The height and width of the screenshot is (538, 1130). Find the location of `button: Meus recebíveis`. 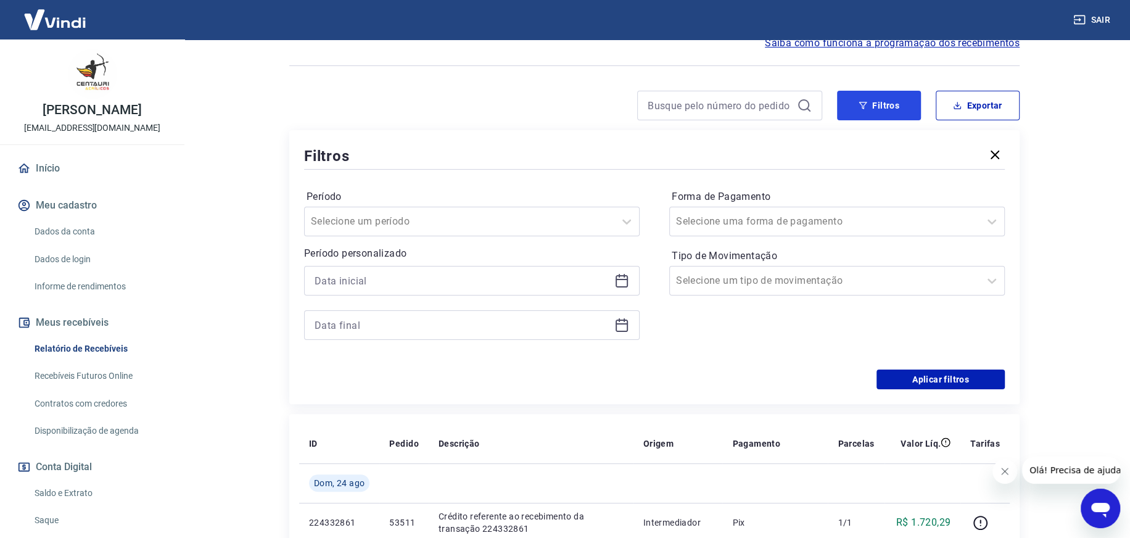

button: Meus recebíveis is located at coordinates (92, 323).